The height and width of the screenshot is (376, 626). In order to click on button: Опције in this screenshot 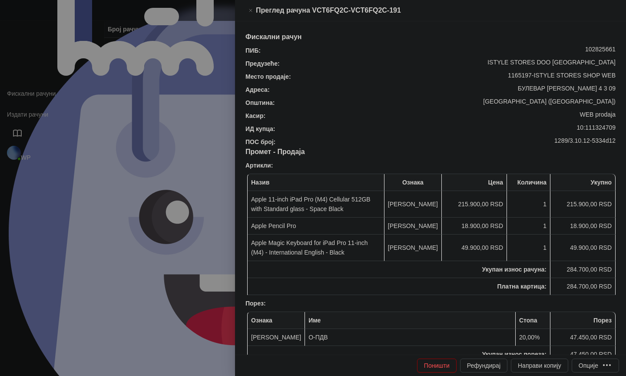, I will do `click(596, 365)`.